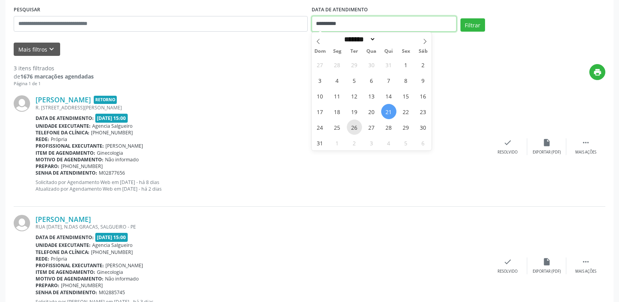  Describe the element at coordinates (389, 39) in the screenshot. I see `input: Year` at that location.